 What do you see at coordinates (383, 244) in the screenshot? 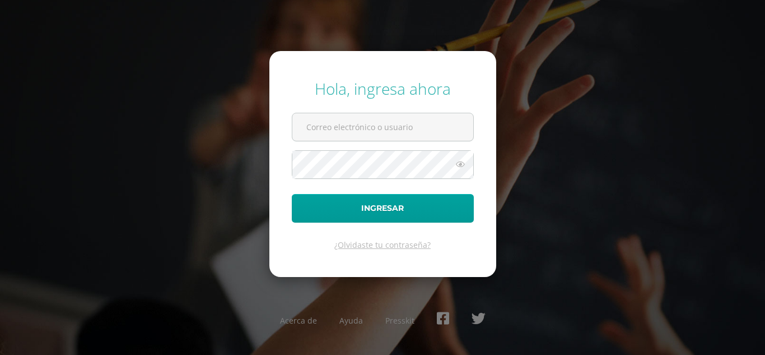
I see `a: ¿Olvidaste tu contraseña?` at bounding box center [383, 244].